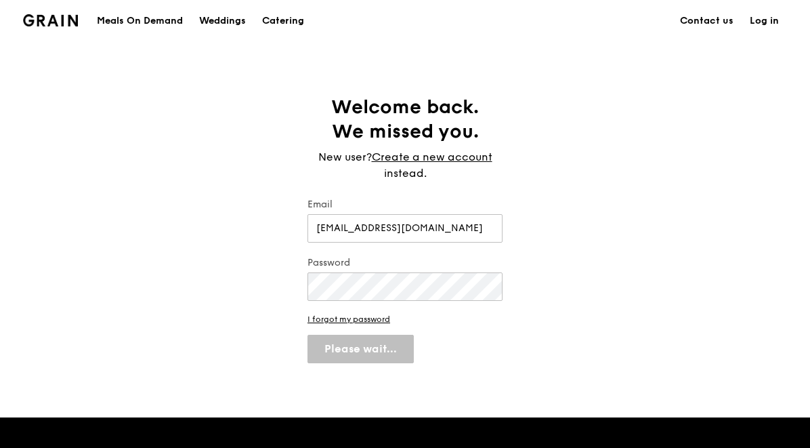 The width and height of the screenshot is (810, 448). I want to click on a: Log in, so click(764, 21).